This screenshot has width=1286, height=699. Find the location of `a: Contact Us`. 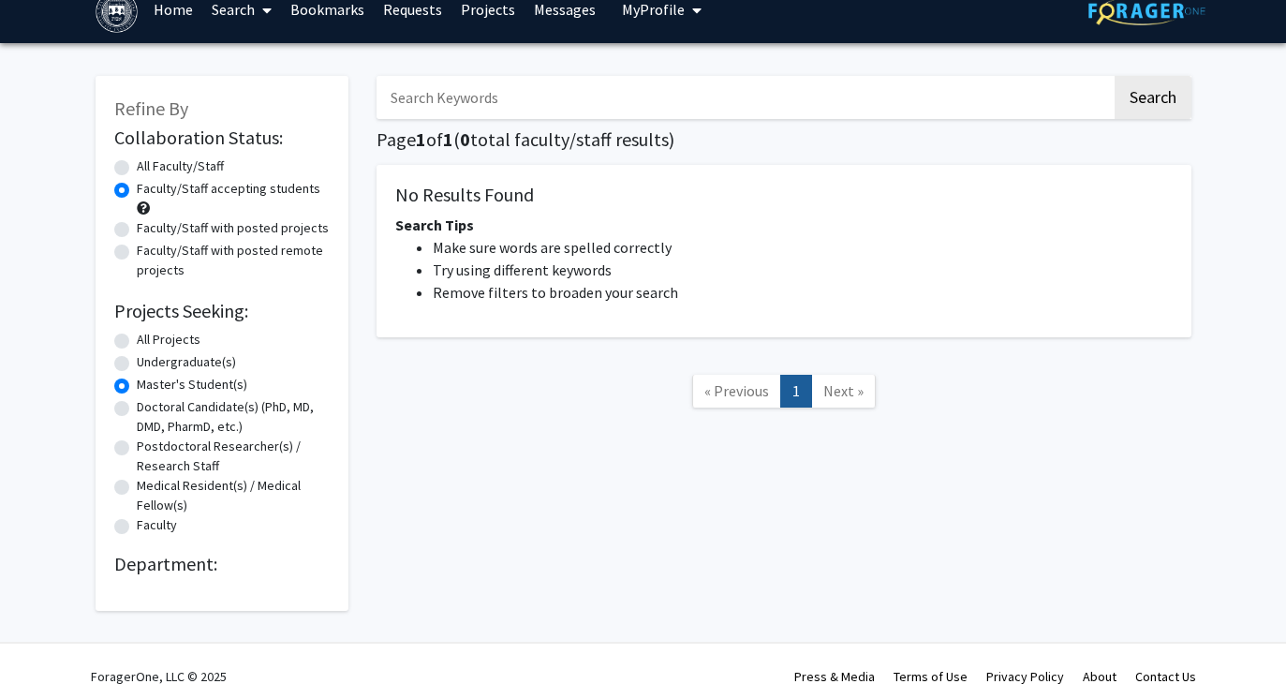

a: Contact Us is located at coordinates (1165, 676).